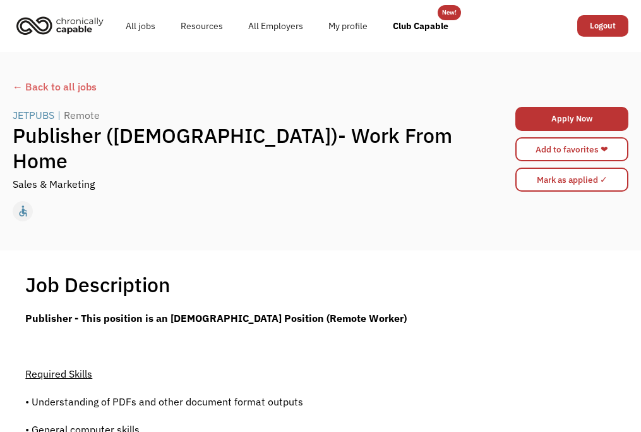 This screenshot has width=641, height=432. I want to click on a: Add to favorites ❤, so click(572, 149).